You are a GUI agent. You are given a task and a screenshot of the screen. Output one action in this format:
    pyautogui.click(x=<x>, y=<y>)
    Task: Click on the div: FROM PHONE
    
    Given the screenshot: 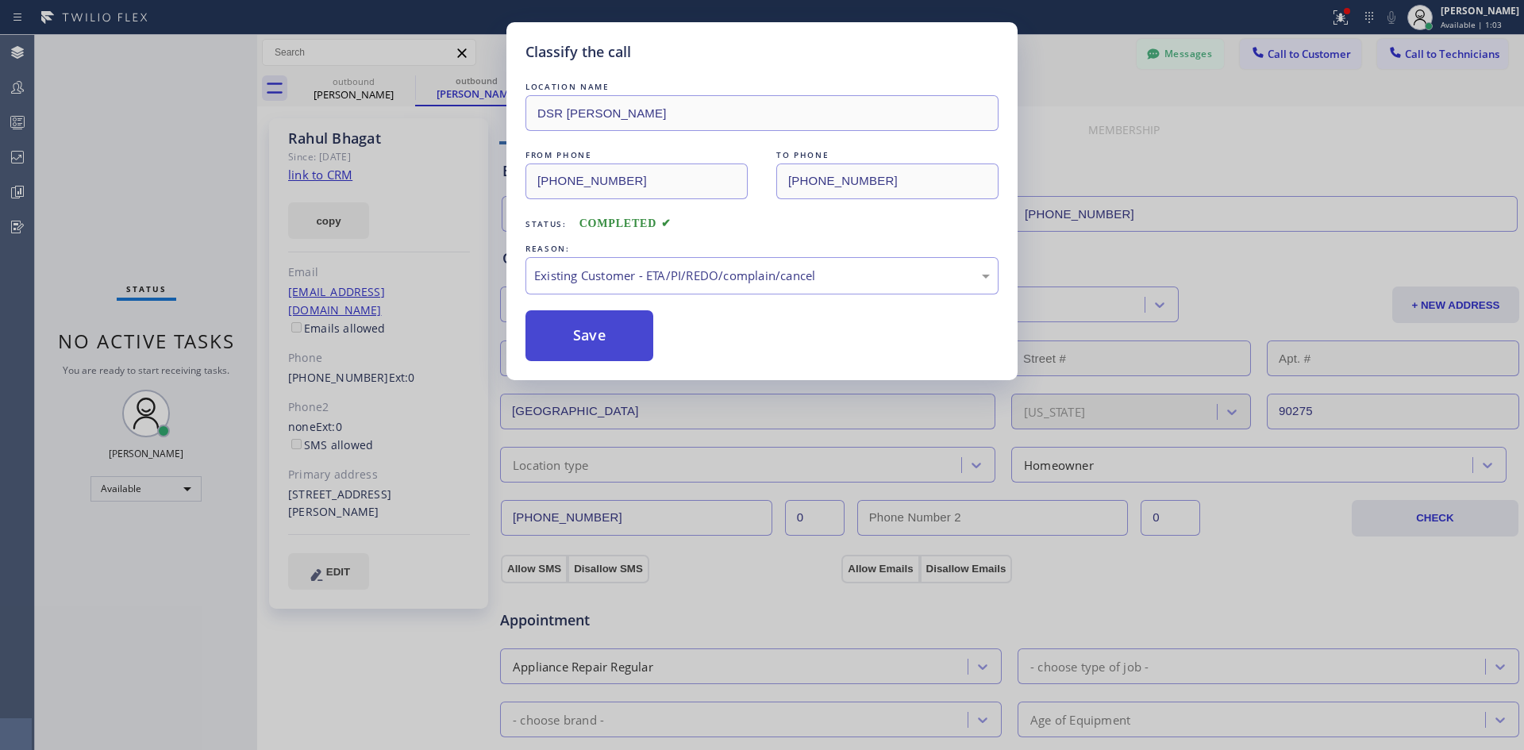 What is the action you would take?
    pyautogui.click(x=637, y=155)
    